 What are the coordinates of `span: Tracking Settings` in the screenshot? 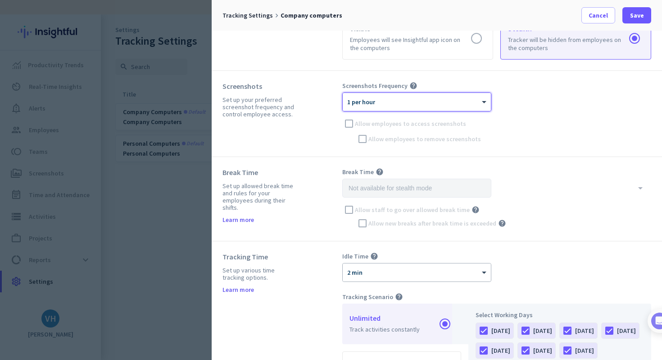 It's located at (248, 15).